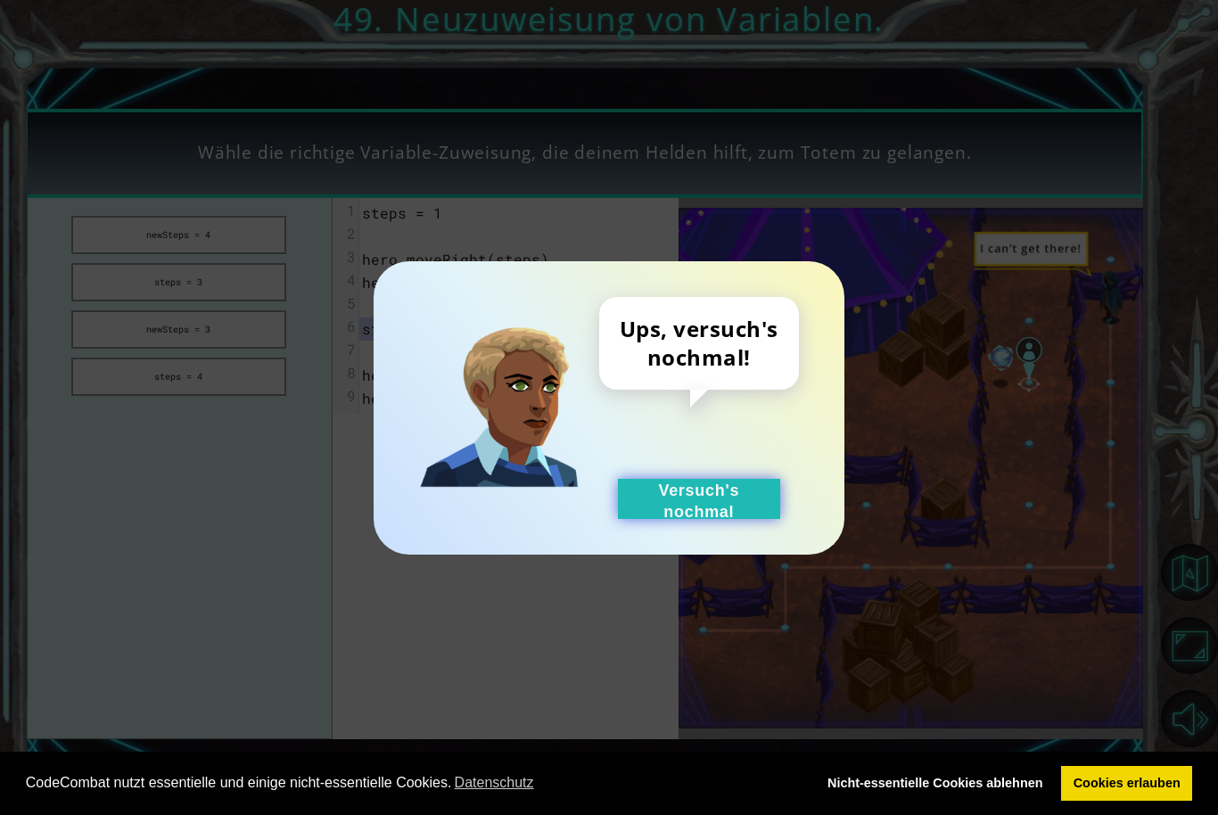 The height and width of the screenshot is (815, 1218). Describe the element at coordinates (699, 343) in the screenshot. I see `div: Ups, versuch's nochmal!` at that location.